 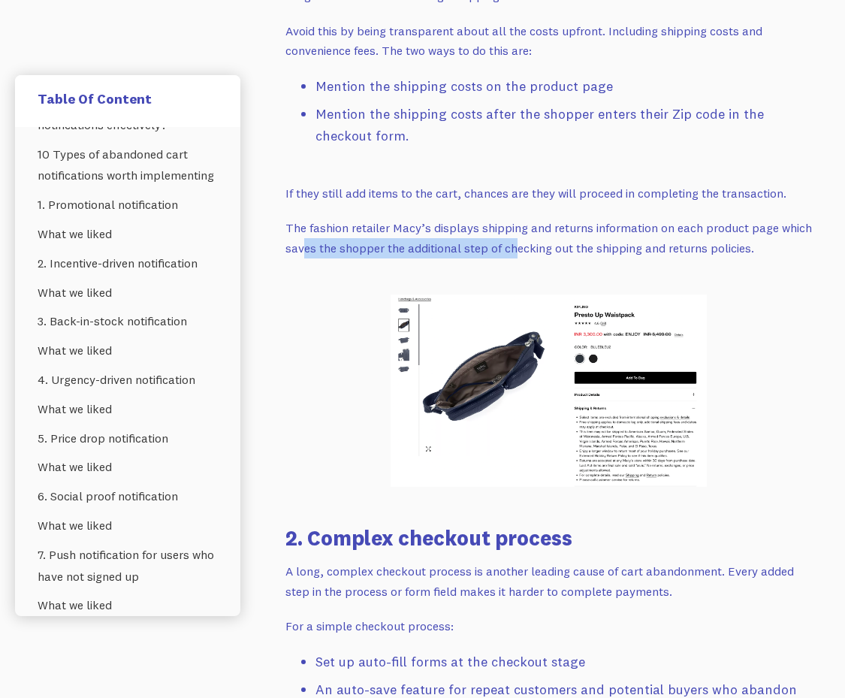 What do you see at coordinates (128, 263) in the screenshot?
I see `a: 2. Incentive-driven notification` at bounding box center [128, 263].